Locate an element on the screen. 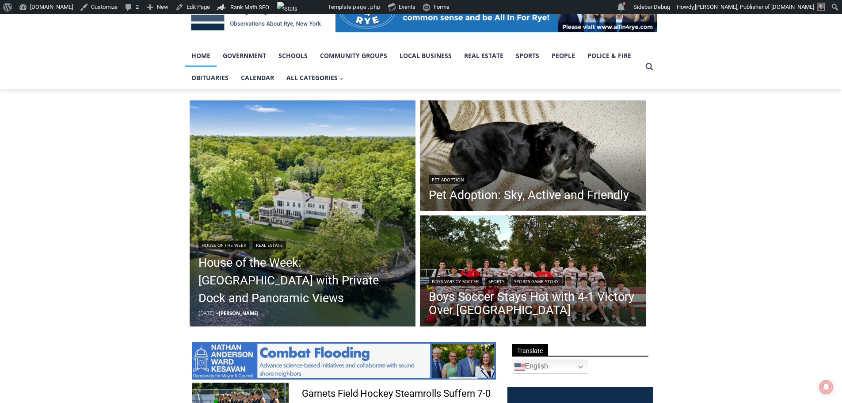 Image resolution: width=842 pixels, height=403 pixels. img: (PHOTO: The Rye Boys Soccer team from their win on October 6, 2025. Credit: Daniela Arredondo.) is located at coordinates (533, 272).